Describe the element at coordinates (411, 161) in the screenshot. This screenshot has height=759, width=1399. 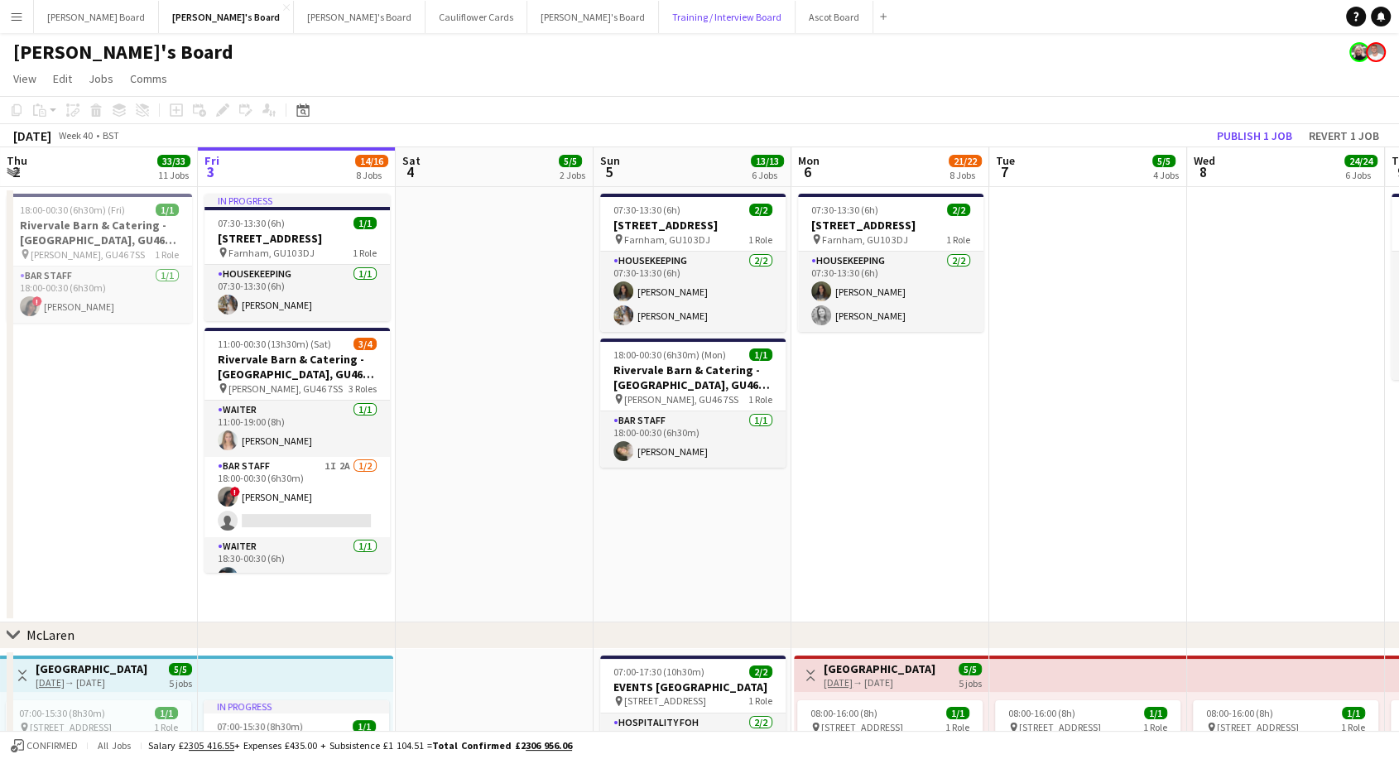
I see `span: Sat` at that location.